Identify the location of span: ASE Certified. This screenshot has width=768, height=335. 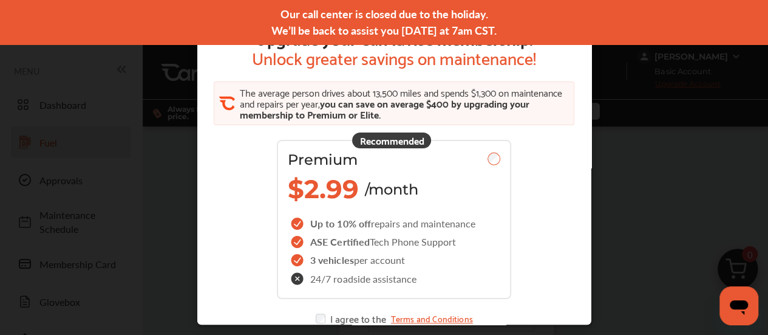
(339, 242).